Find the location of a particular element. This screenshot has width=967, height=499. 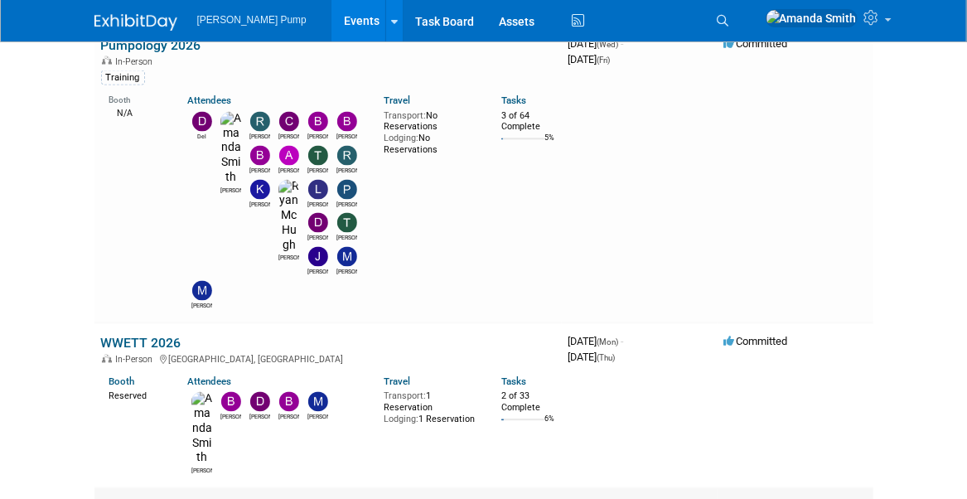

div: No Reservations No Reservations is located at coordinates (430, 132).